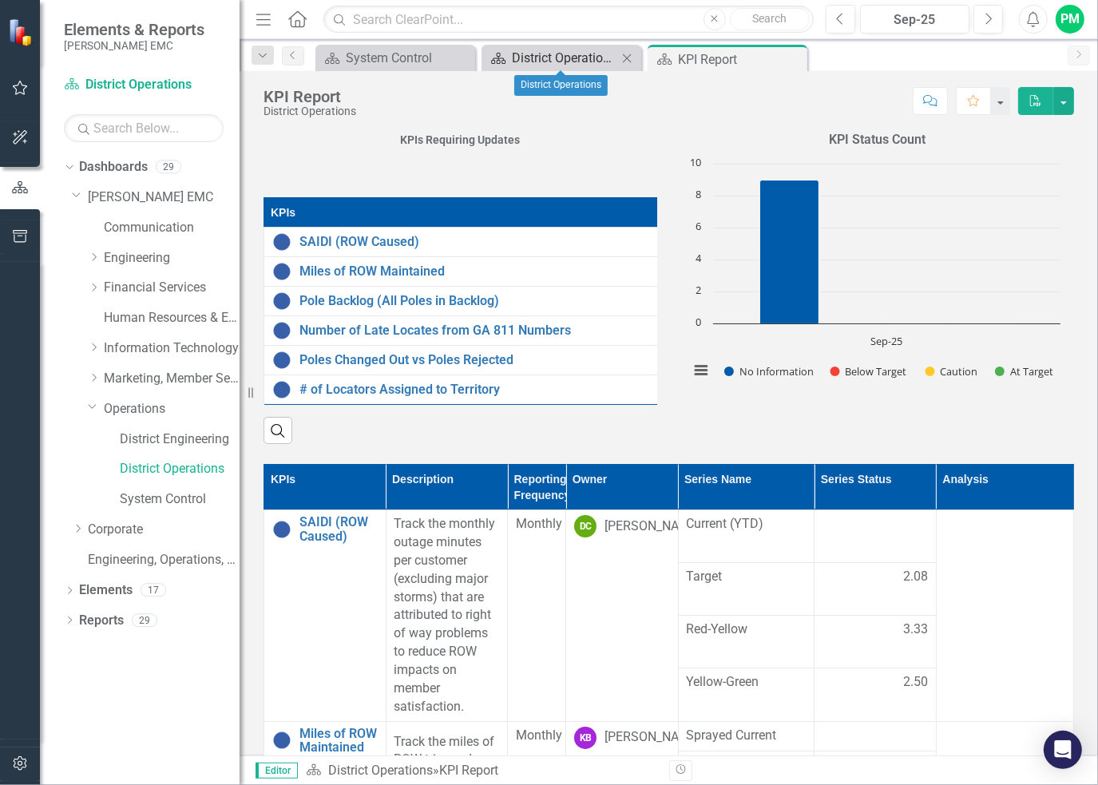  Describe the element at coordinates (408, 57) in the screenshot. I see `div: System Control` at that location.